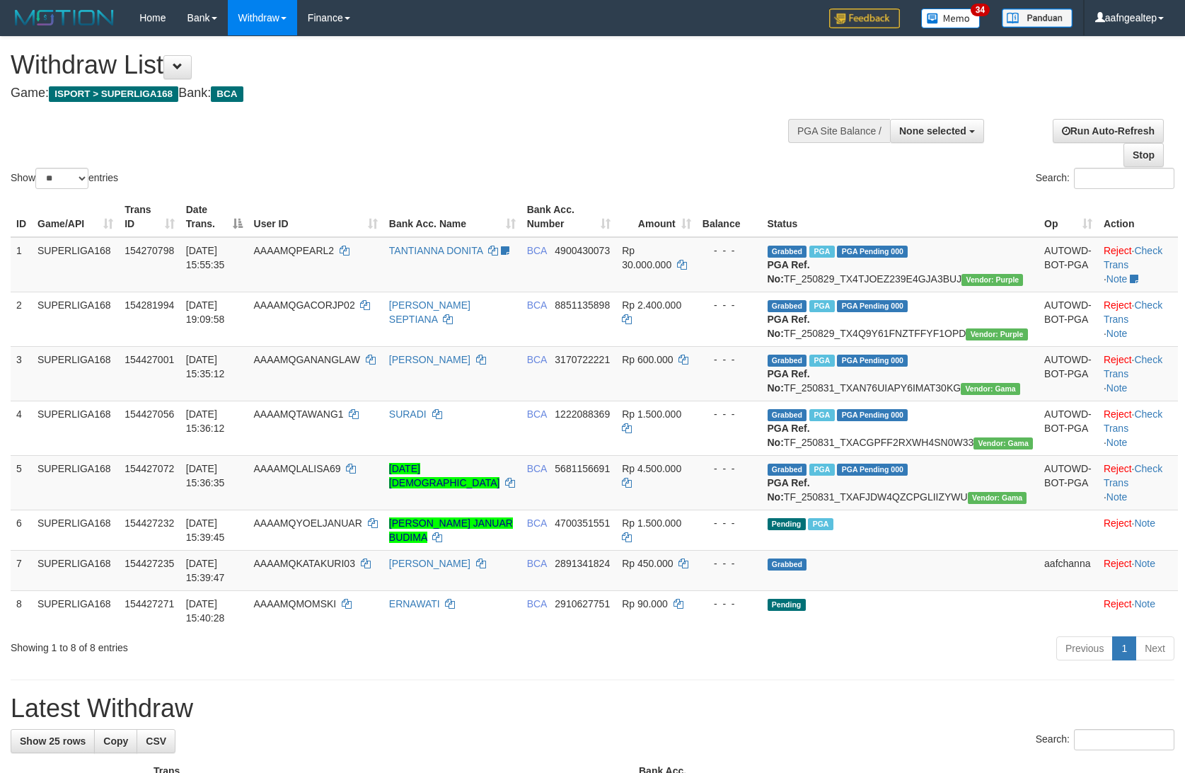  I want to click on a: Run Auto-Refresh, so click(1108, 131).